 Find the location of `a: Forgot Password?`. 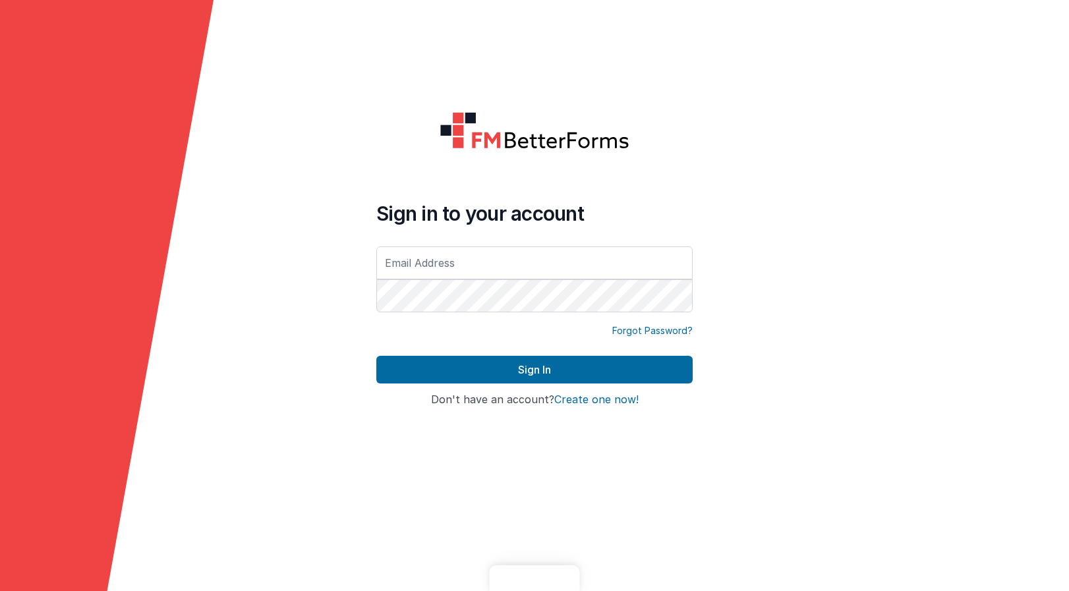

a: Forgot Password? is located at coordinates (652, 331).